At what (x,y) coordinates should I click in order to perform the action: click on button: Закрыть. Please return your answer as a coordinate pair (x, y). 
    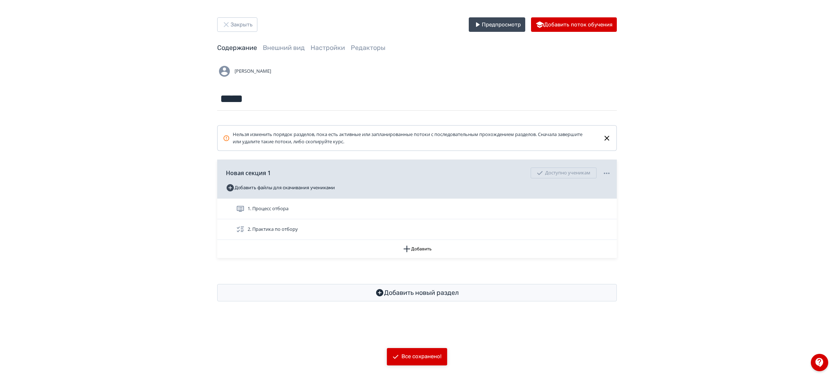
    Looking at the image, I should click on (237, 25).